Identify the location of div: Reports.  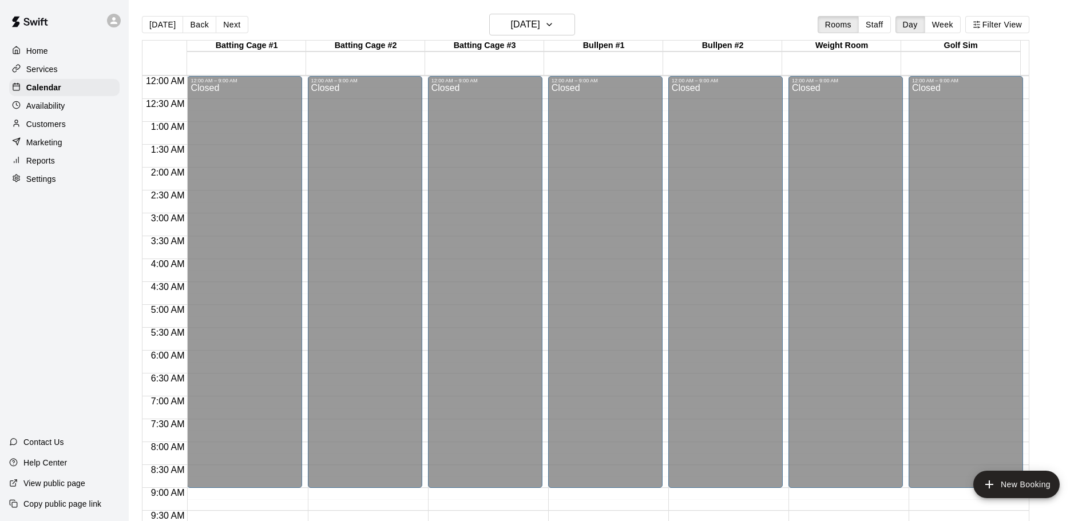
(64, 161).